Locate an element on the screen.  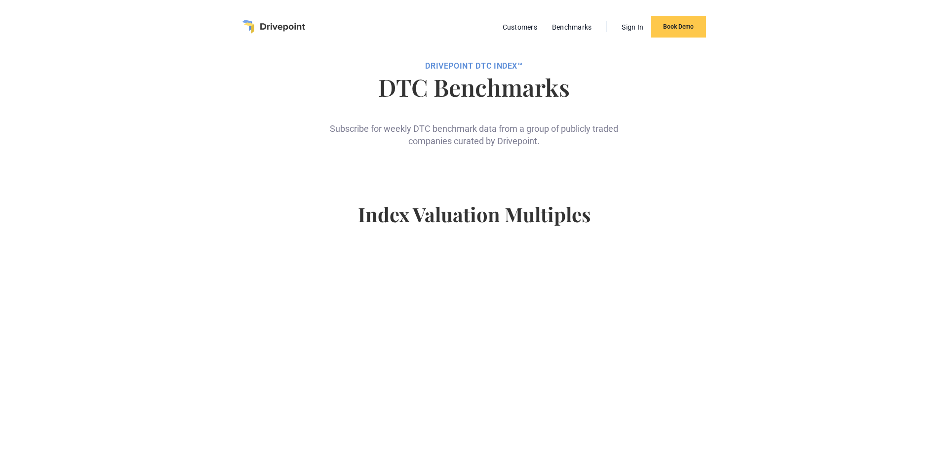
a: home is located at coordinates (274, 27).